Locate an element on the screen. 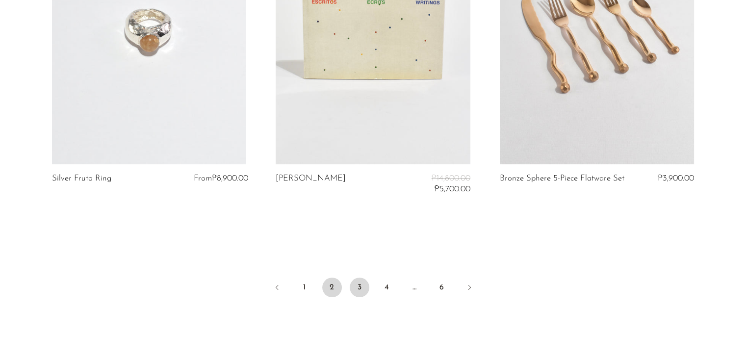  a: 4 is located at coordinates (387, 287).